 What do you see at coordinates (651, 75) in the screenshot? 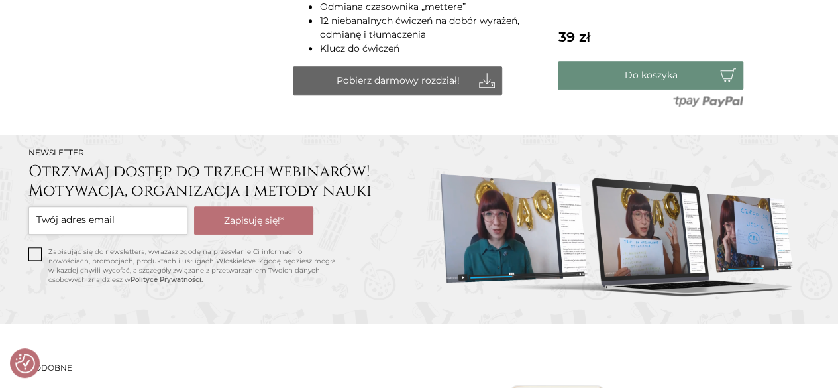
I see `button: Do koszyka` at bounding box center [651, 75].